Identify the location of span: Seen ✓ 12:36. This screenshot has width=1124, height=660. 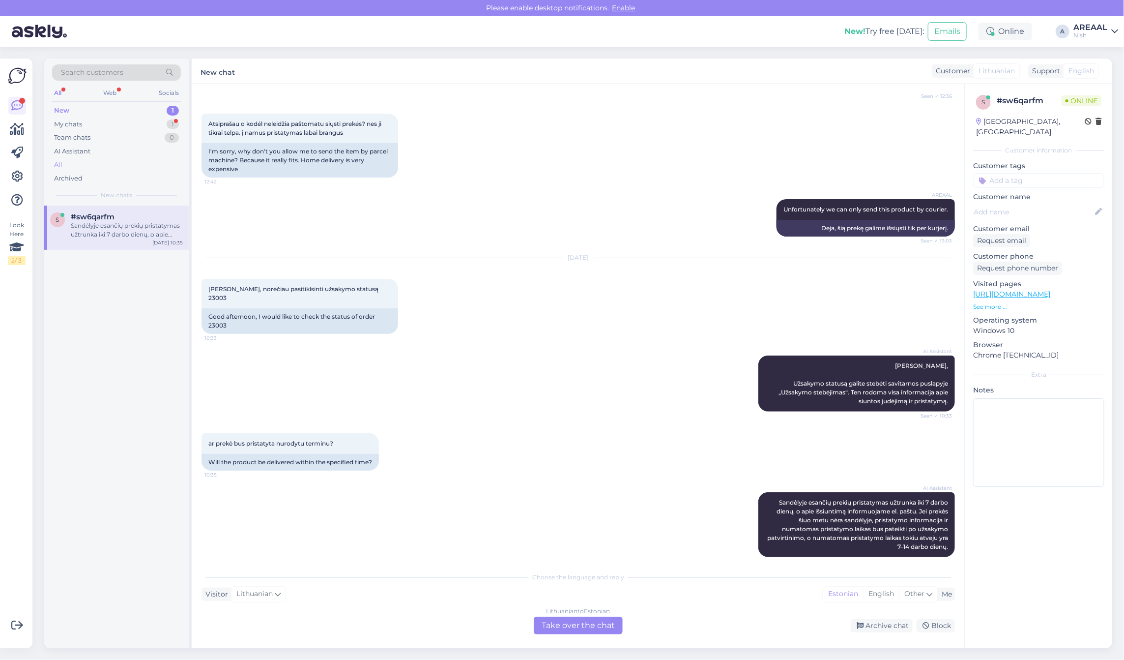
(934, 96).